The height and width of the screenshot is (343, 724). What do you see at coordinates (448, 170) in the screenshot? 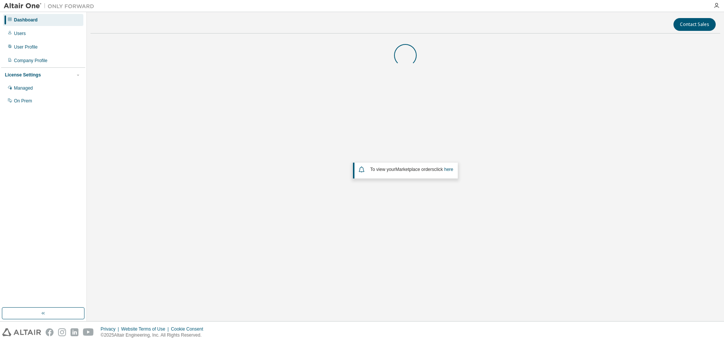
I see `a: here` at bounding box center [448, 170].